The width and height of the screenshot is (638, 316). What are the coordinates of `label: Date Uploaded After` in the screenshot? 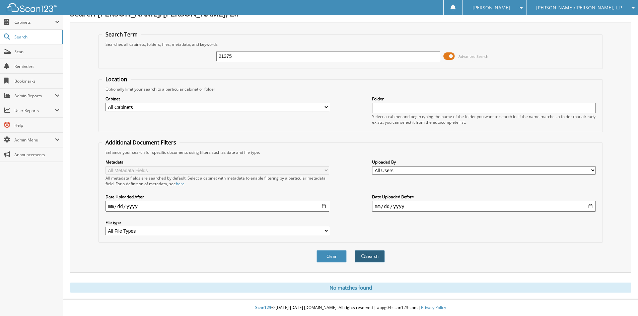 It's located at (217, 197).